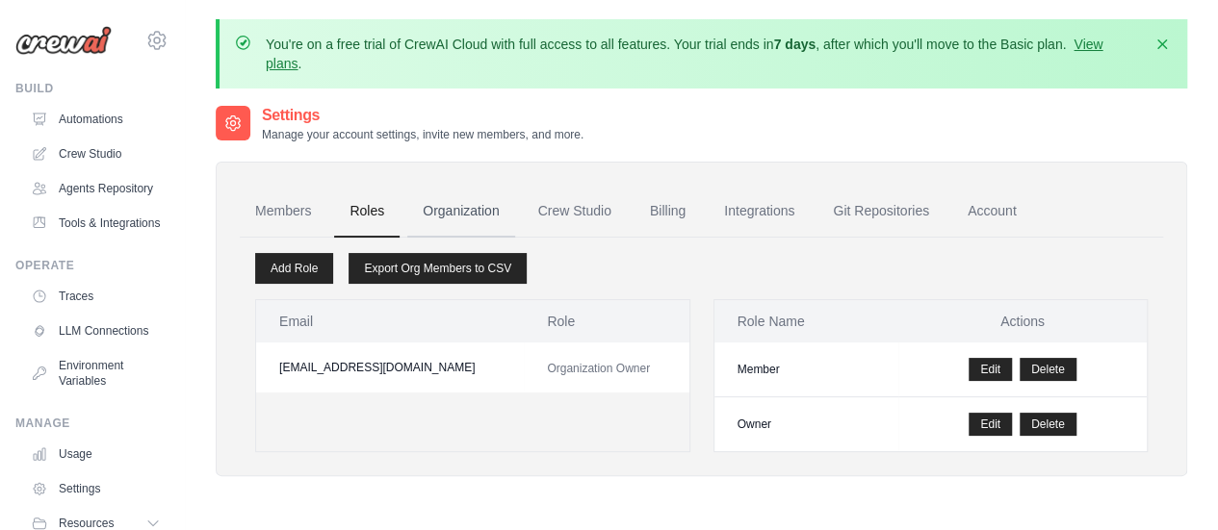 Image resolution: width=1218 pixels, height=530 pixels. What do you see at coordinates (91, 266) in the screenshot?
I see `div: Operate` at bounding box center [91, 266].